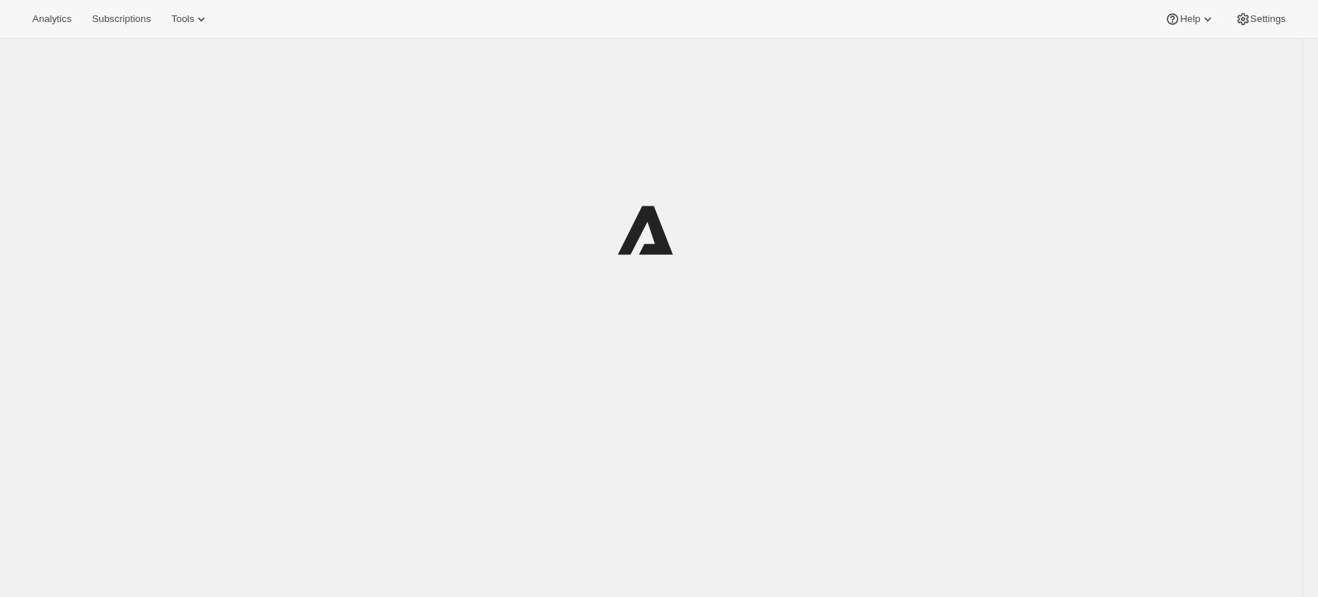  Describe the element at coordinates (51, 19) in the screenshot. I see `span: Analytics` at that location.